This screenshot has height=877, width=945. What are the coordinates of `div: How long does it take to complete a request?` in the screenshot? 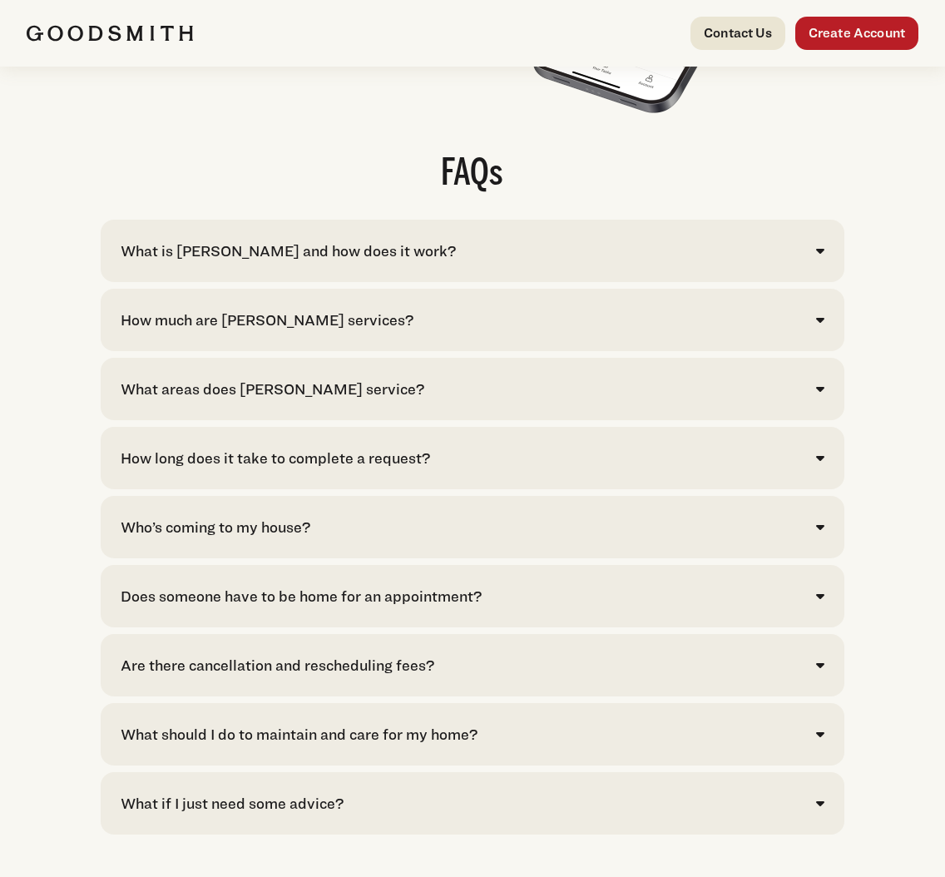 It's located at (275, 458).